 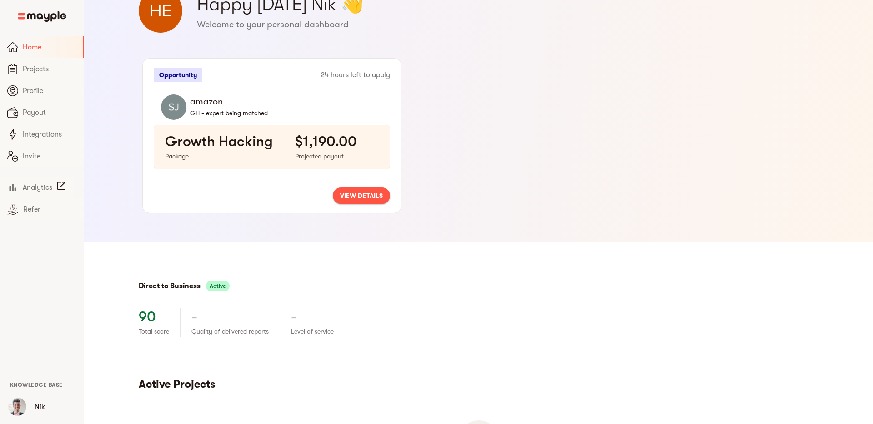 What do you see at coordinates (478, 384) in the screenshot?
I see `h5: Active Projects` at bounding box center [478, 384].